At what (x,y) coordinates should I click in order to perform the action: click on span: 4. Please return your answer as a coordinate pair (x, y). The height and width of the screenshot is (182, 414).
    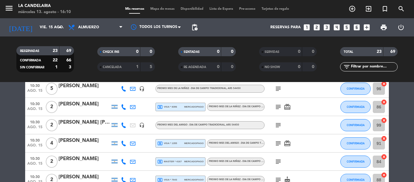
    Looking at the image, I should click on (52, 143).